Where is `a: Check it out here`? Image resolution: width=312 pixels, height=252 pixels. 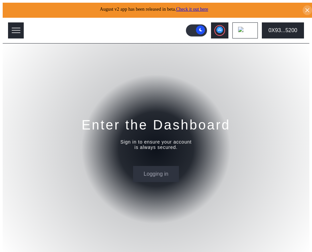 a: Check it out here is located at coordinates (192, 9).